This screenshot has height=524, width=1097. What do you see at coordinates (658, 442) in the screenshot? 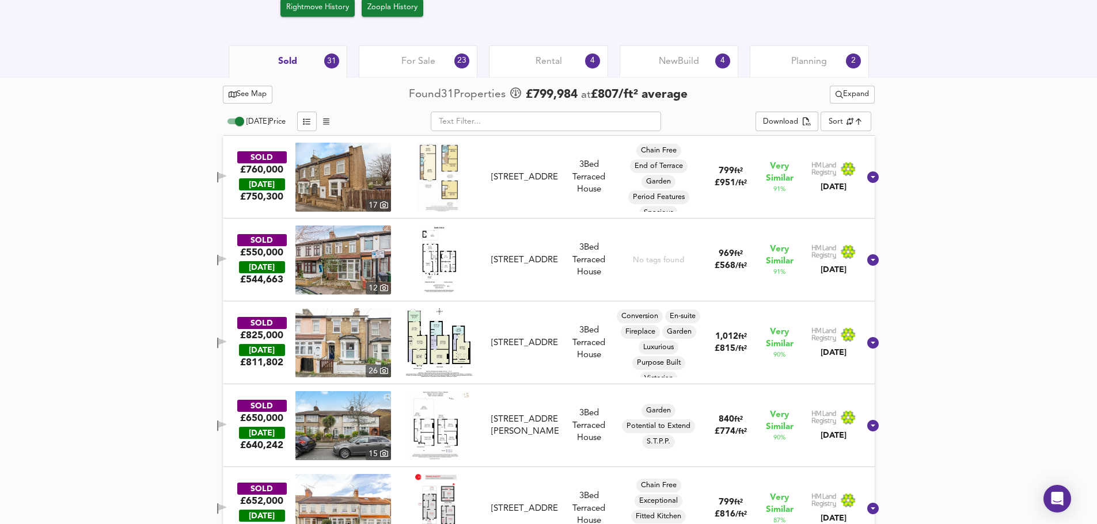
I see `span: S.T.P.P.` at bounding box center [658, 442].